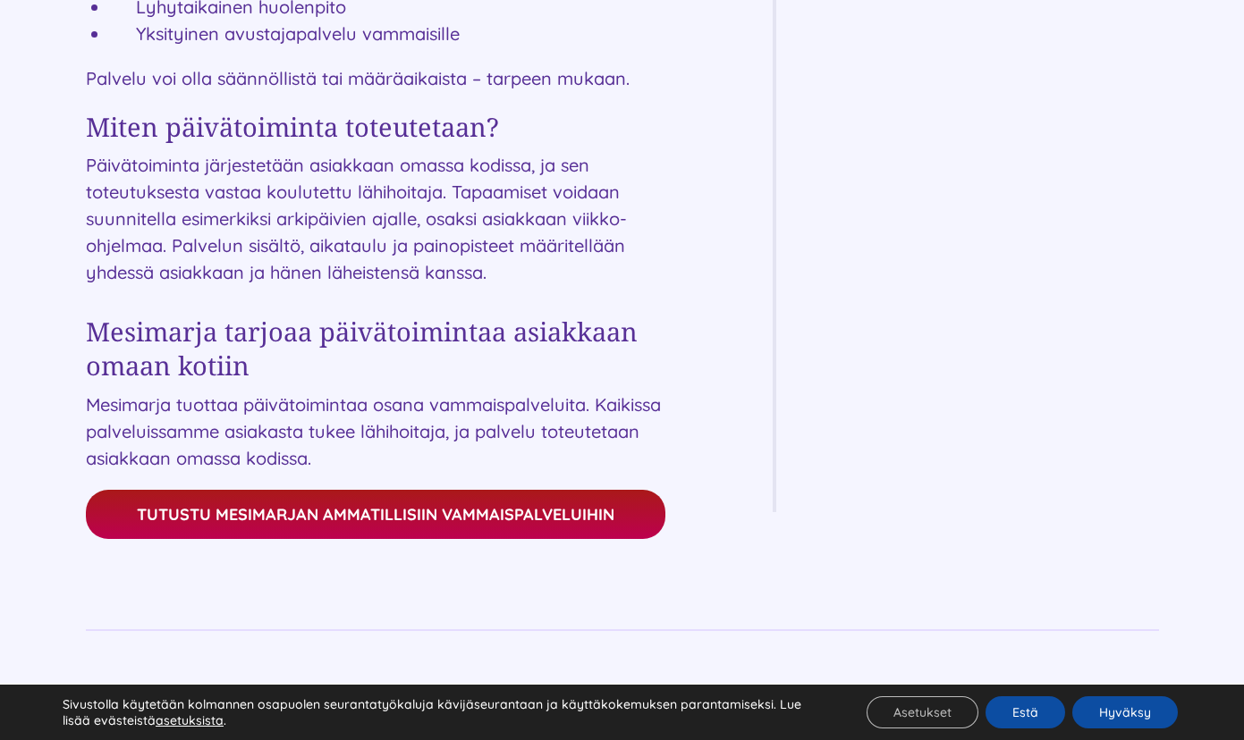 This screenshot has width=1244, height=740. I want to click on button: Estä, so click(1025, 713).